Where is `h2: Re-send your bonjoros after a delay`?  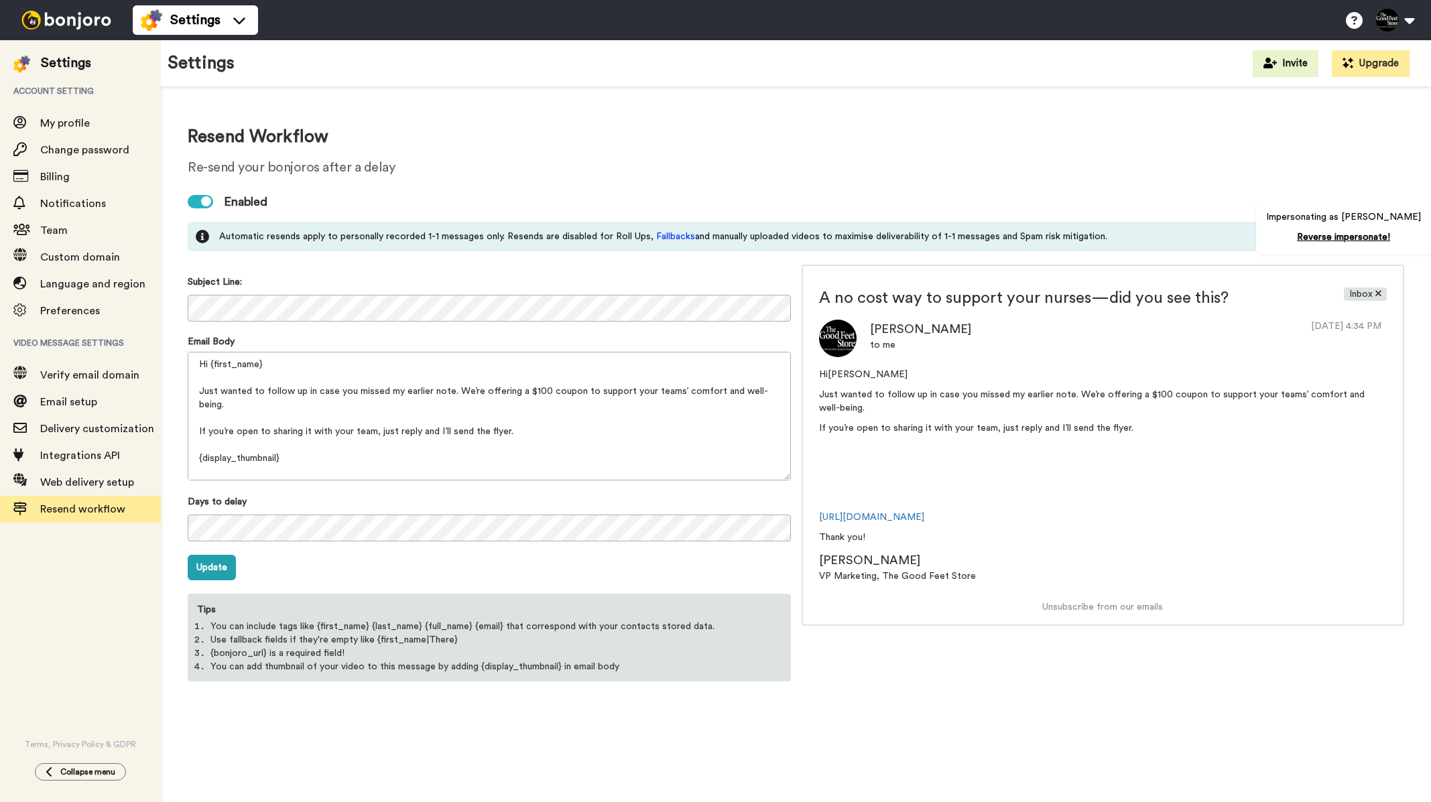
h2: Re-send your bonjoros after a delay is located at coordinates (795, 168).